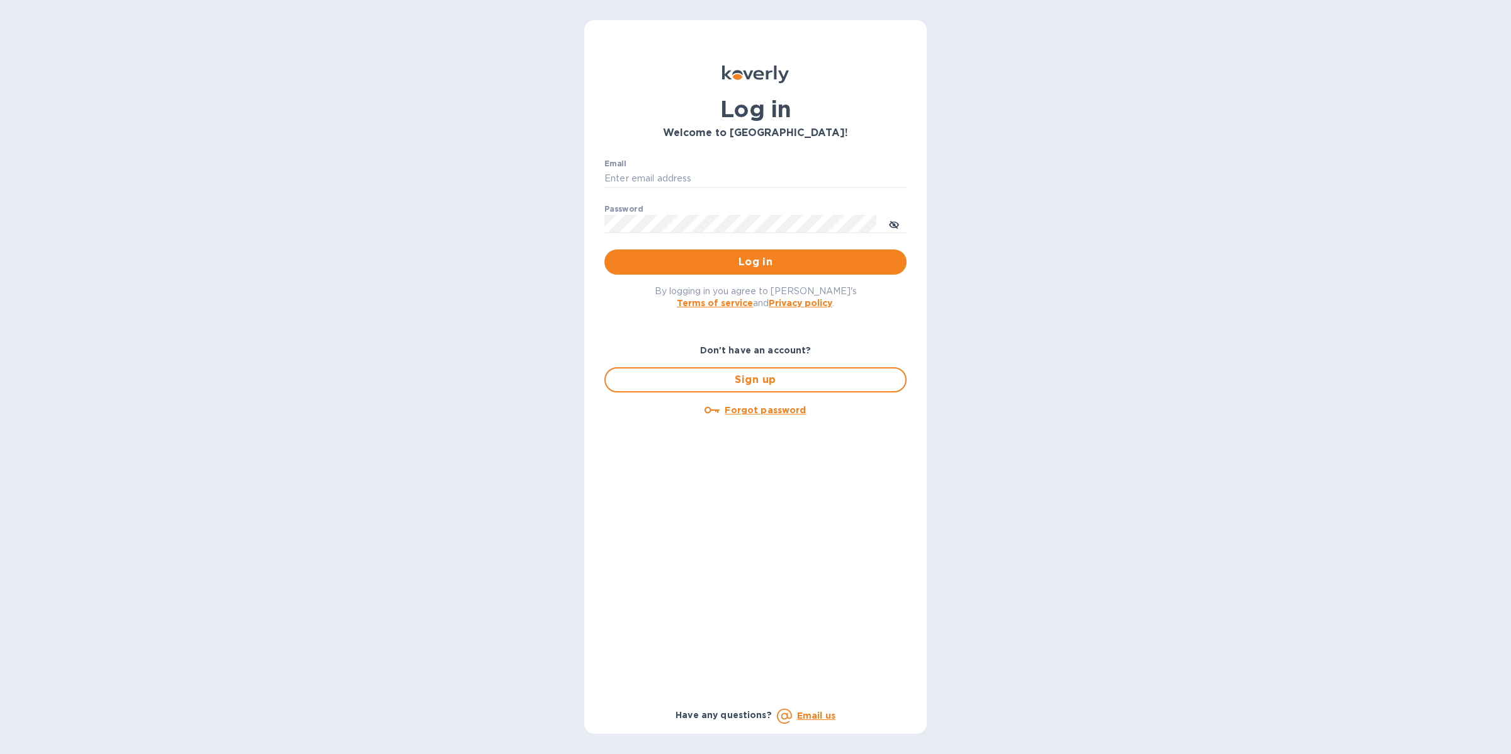 The height and width of the screenshot is (754, 1511). What do you see at coordinates (755, 179) in the screenshot?
I see `input: Enter email address` at bounding box center [755, 179].